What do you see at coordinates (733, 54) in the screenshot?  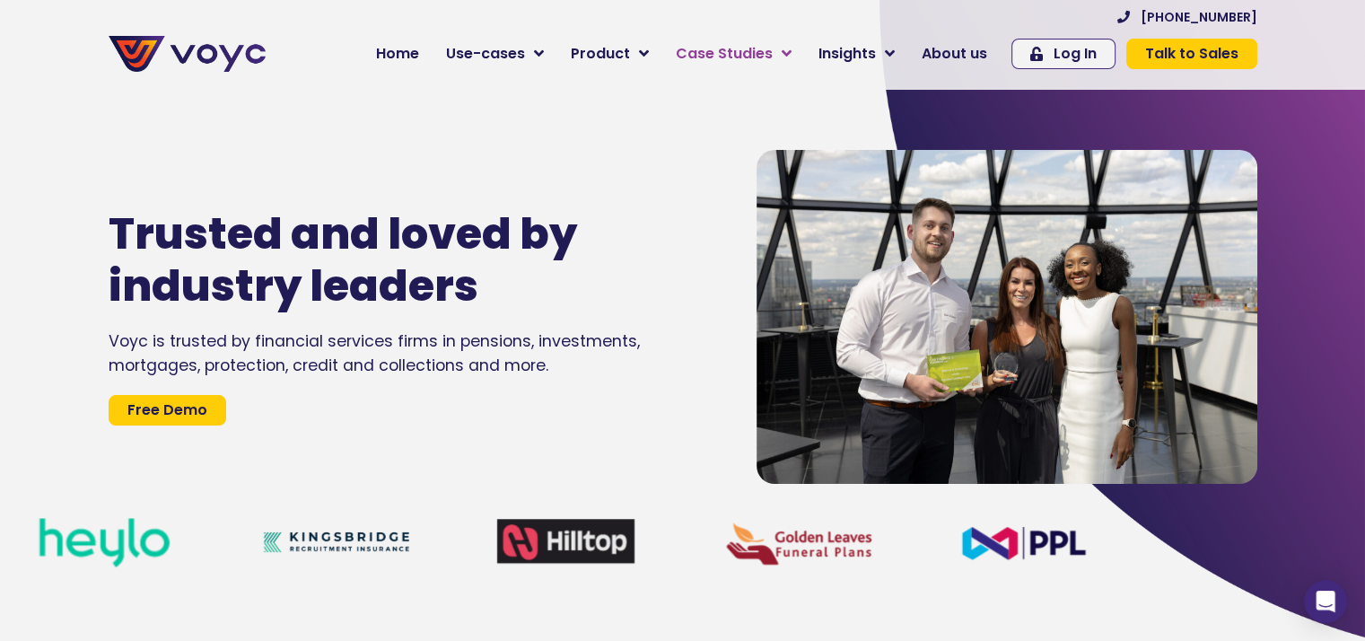 I see `a: Case Studies` at bounding box center [733, 54].